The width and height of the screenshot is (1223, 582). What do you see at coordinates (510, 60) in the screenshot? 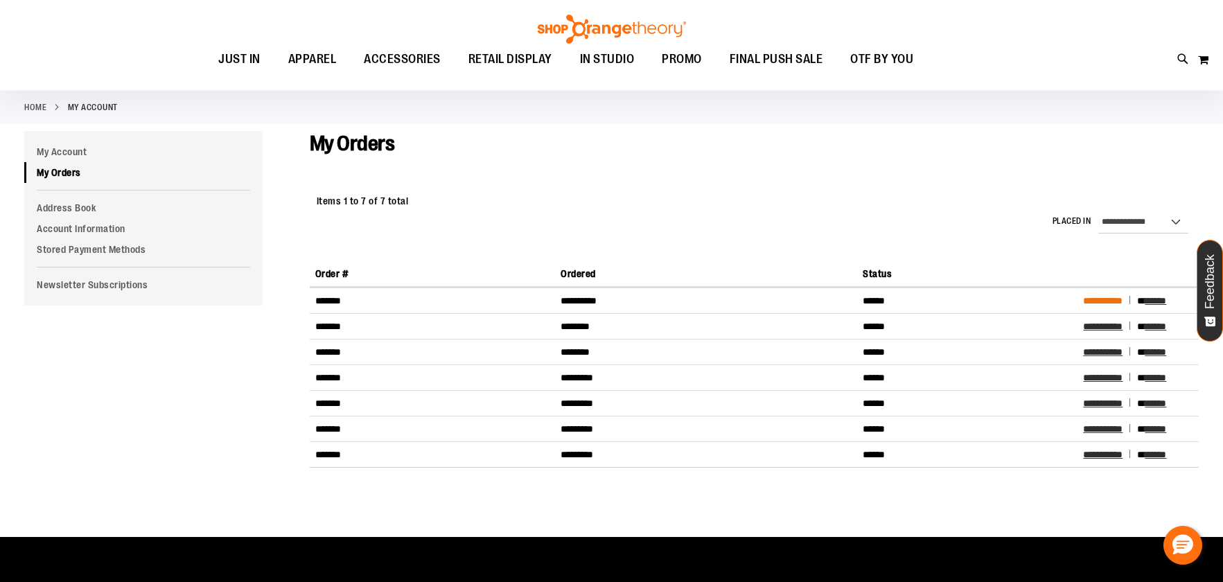
I see `a: RETAIL DISPLAY` at bounding box center [510, 60].